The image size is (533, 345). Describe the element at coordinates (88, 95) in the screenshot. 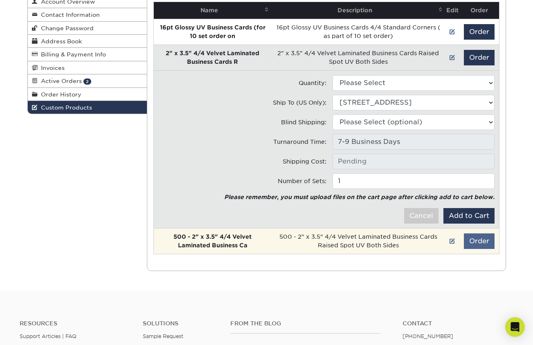

I see `a: Order History` at that location.